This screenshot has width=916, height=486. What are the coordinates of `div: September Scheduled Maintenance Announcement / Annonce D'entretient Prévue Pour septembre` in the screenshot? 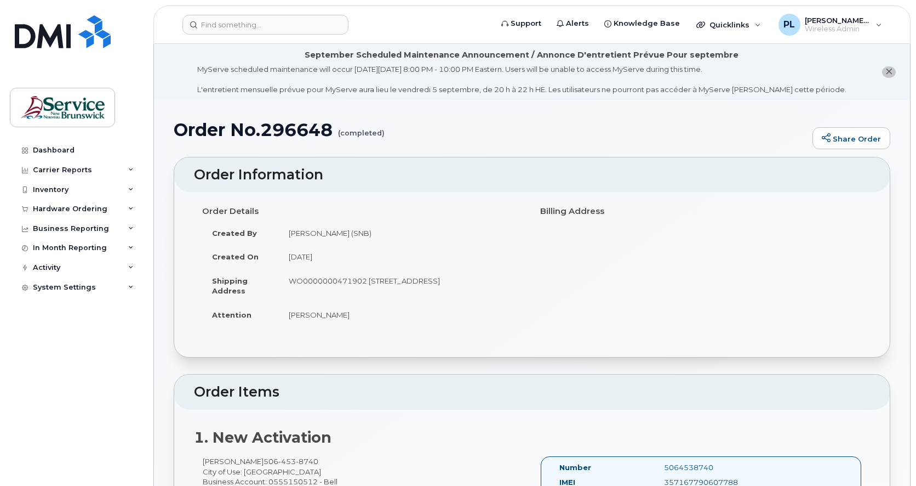 It's located at (522, 55).